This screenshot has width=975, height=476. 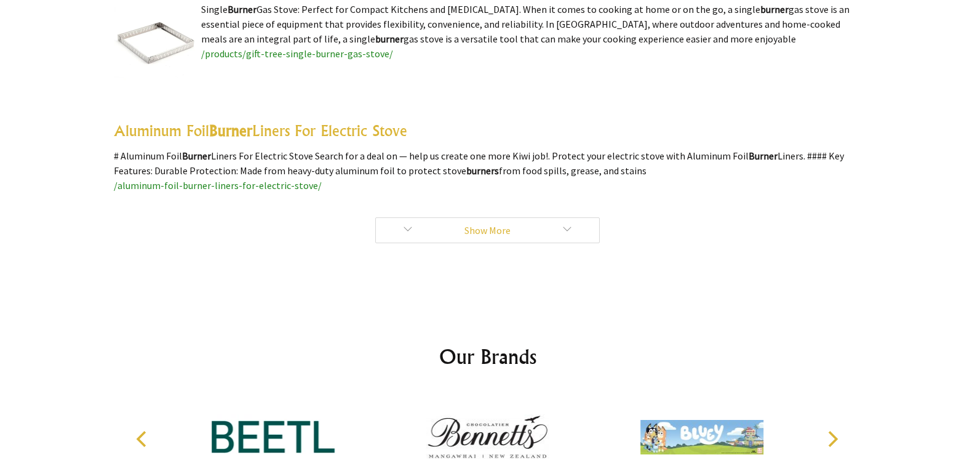 What do you see at coordinates (218, 185) in the screenshot?
I see `span: /aluminum-foil-burner-liners-for-electric-stove/` at bounding box center [218, 185].